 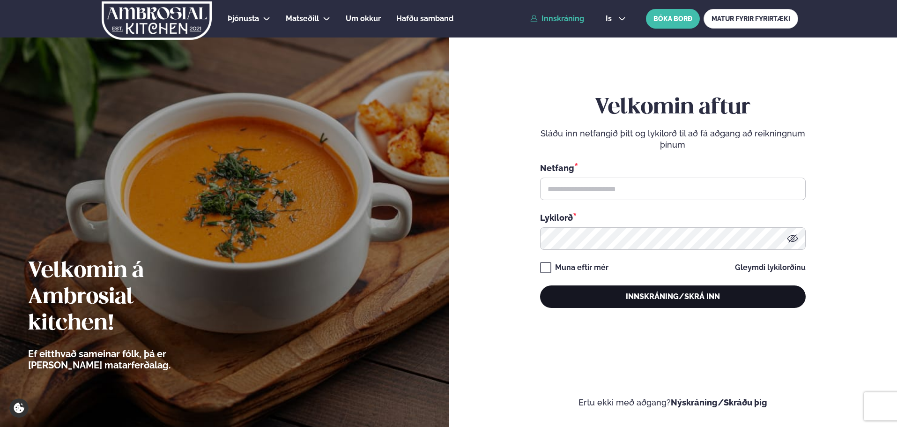 What do you see at coordinates (557, 19) in the screenshot?
I see `a: Innskráning` at bounding box center [557, 19].